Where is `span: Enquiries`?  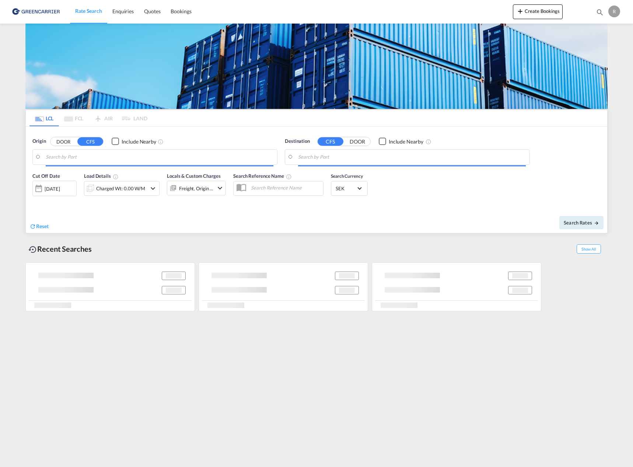 span: Enquiries is located at coordinates (123, 11).